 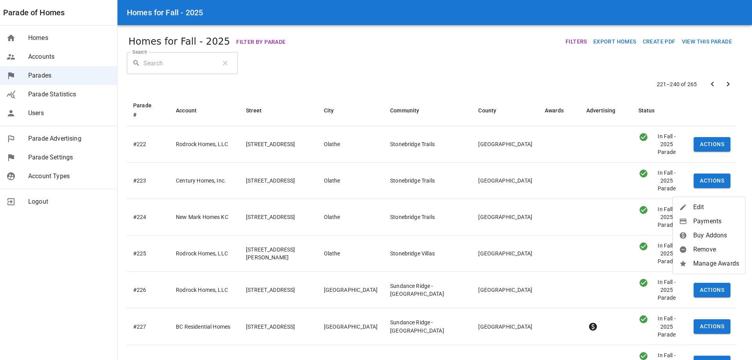 I want to click on a: Payments, so click(x=709, y=221).